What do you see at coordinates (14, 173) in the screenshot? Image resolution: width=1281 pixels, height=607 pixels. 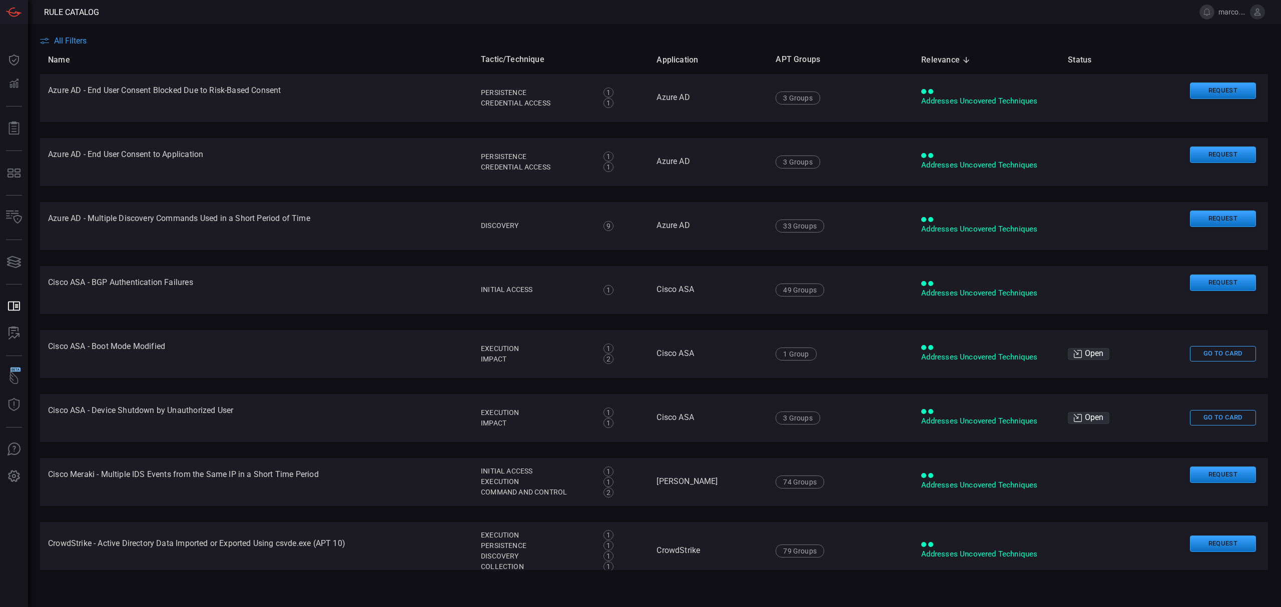 I see `button: MITRE - Detection Posture` at bounding box center [14, 173].